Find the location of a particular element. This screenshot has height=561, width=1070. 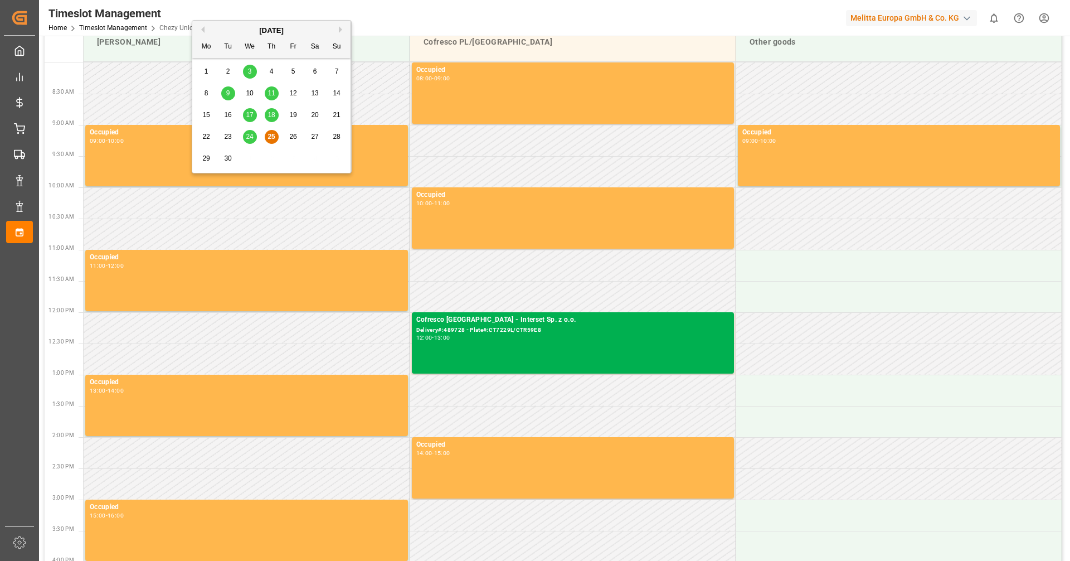

span: 1:30 PM is located at coordinates (63, 404).